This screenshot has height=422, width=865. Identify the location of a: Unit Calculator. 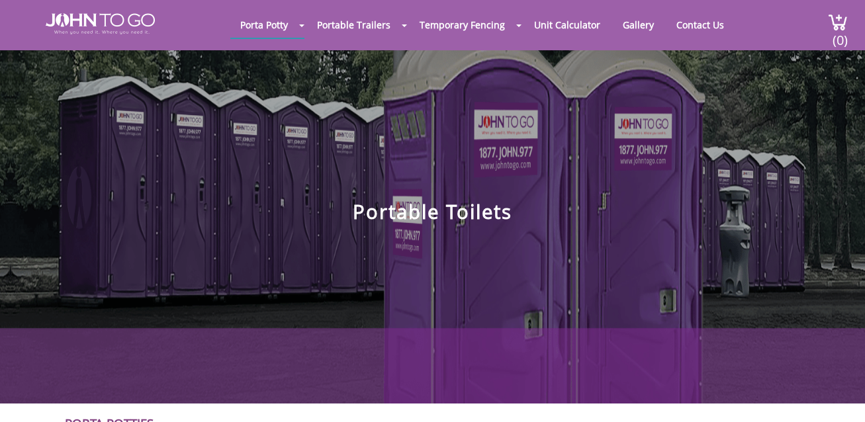
(567, 25).